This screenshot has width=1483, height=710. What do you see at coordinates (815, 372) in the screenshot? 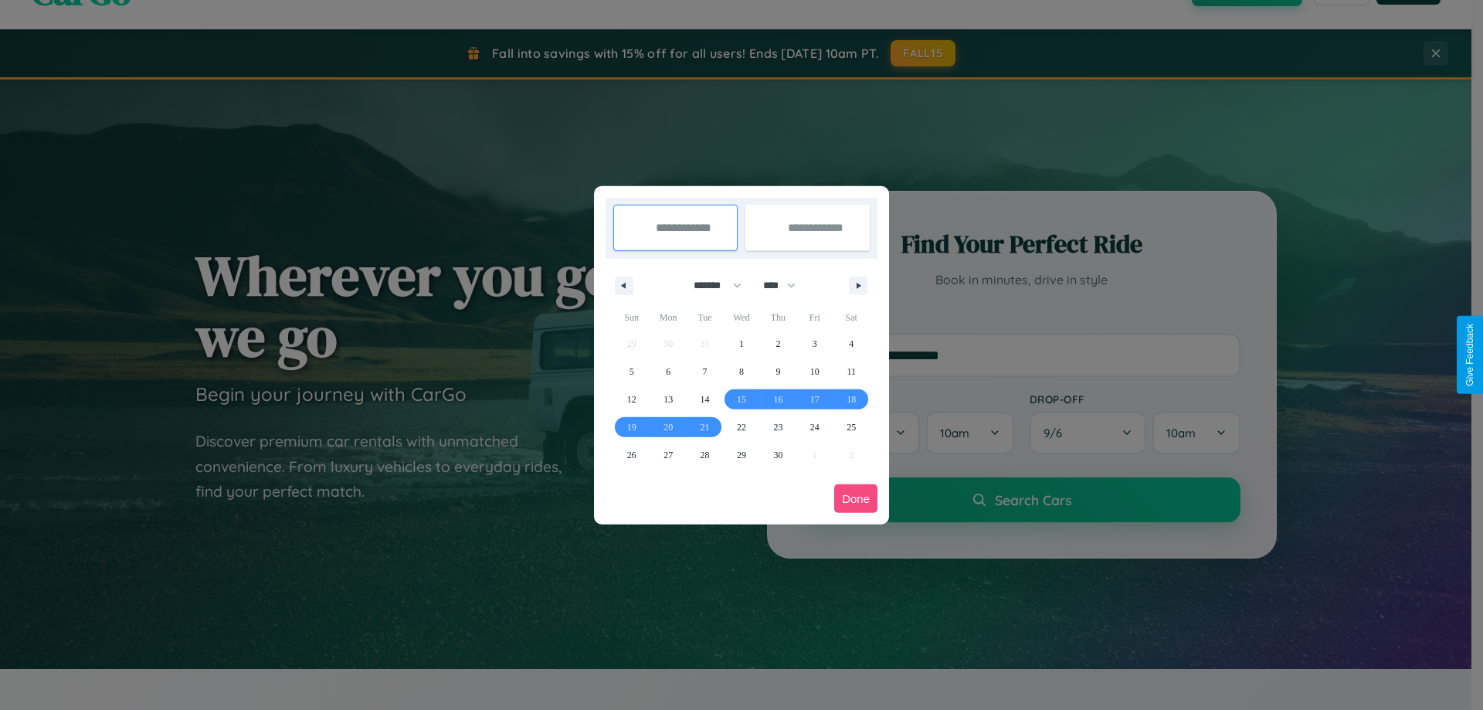
I see `span: 10` at bounding box center [815, 372].